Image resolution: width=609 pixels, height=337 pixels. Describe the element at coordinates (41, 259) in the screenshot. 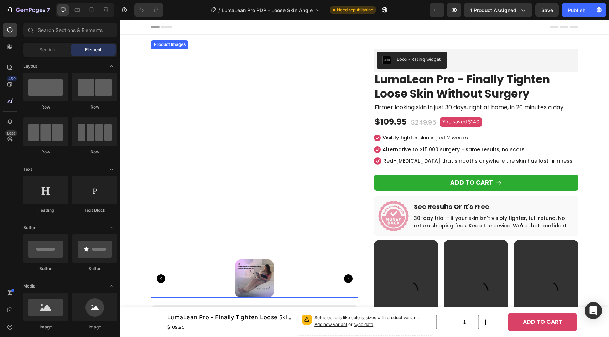

I see `button: Carousel Back Arrow` at that location.